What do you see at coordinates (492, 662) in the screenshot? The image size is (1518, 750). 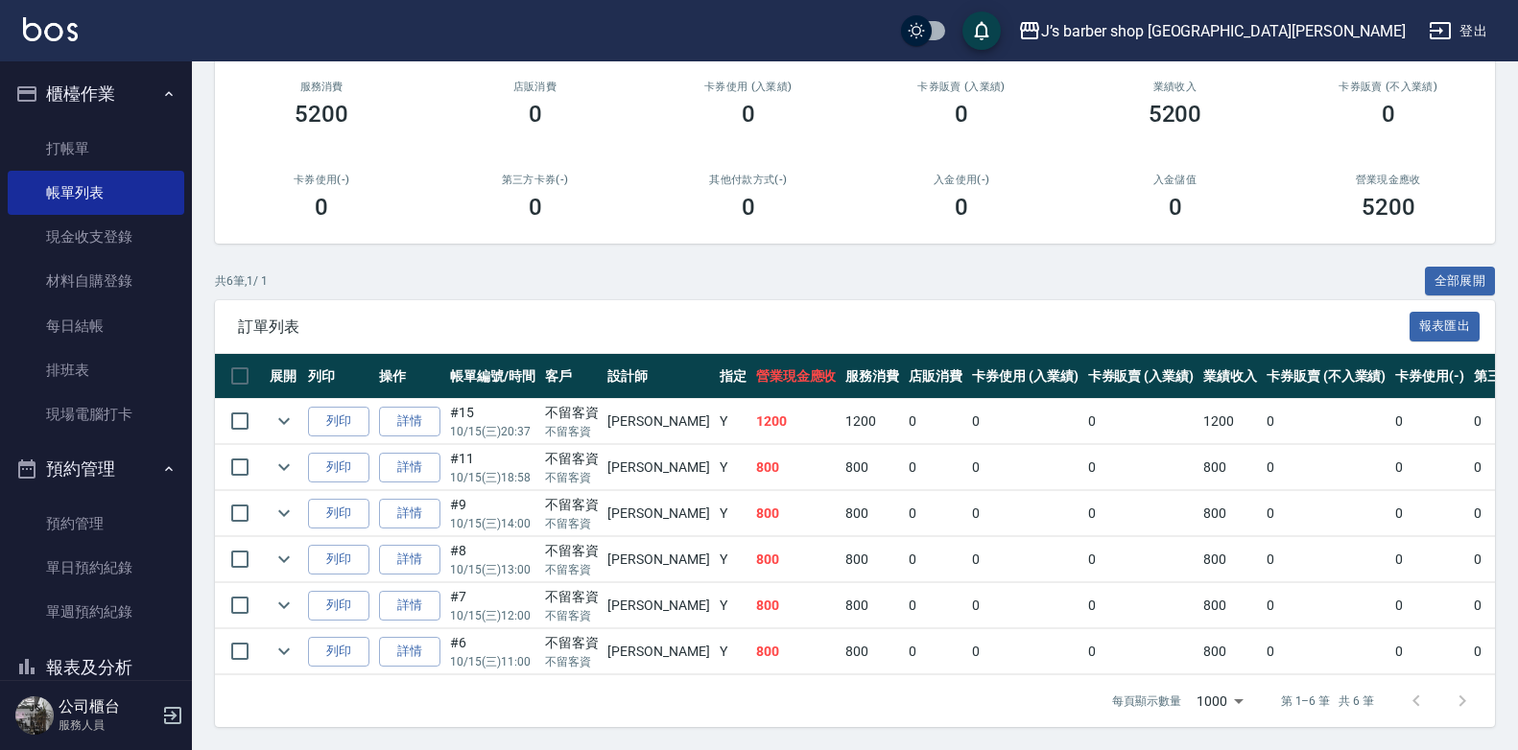 I see `p: 10/15 (三) 11:00` at bounding box center [492, 662].